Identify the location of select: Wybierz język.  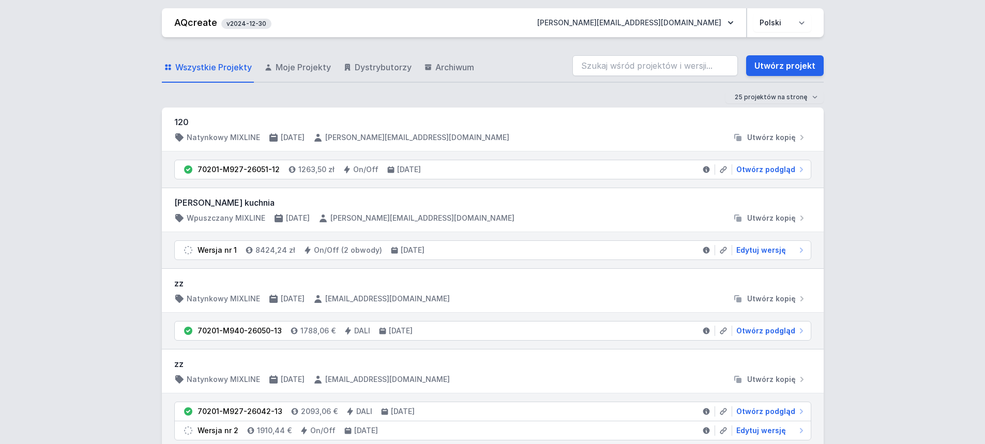
(782, 23).